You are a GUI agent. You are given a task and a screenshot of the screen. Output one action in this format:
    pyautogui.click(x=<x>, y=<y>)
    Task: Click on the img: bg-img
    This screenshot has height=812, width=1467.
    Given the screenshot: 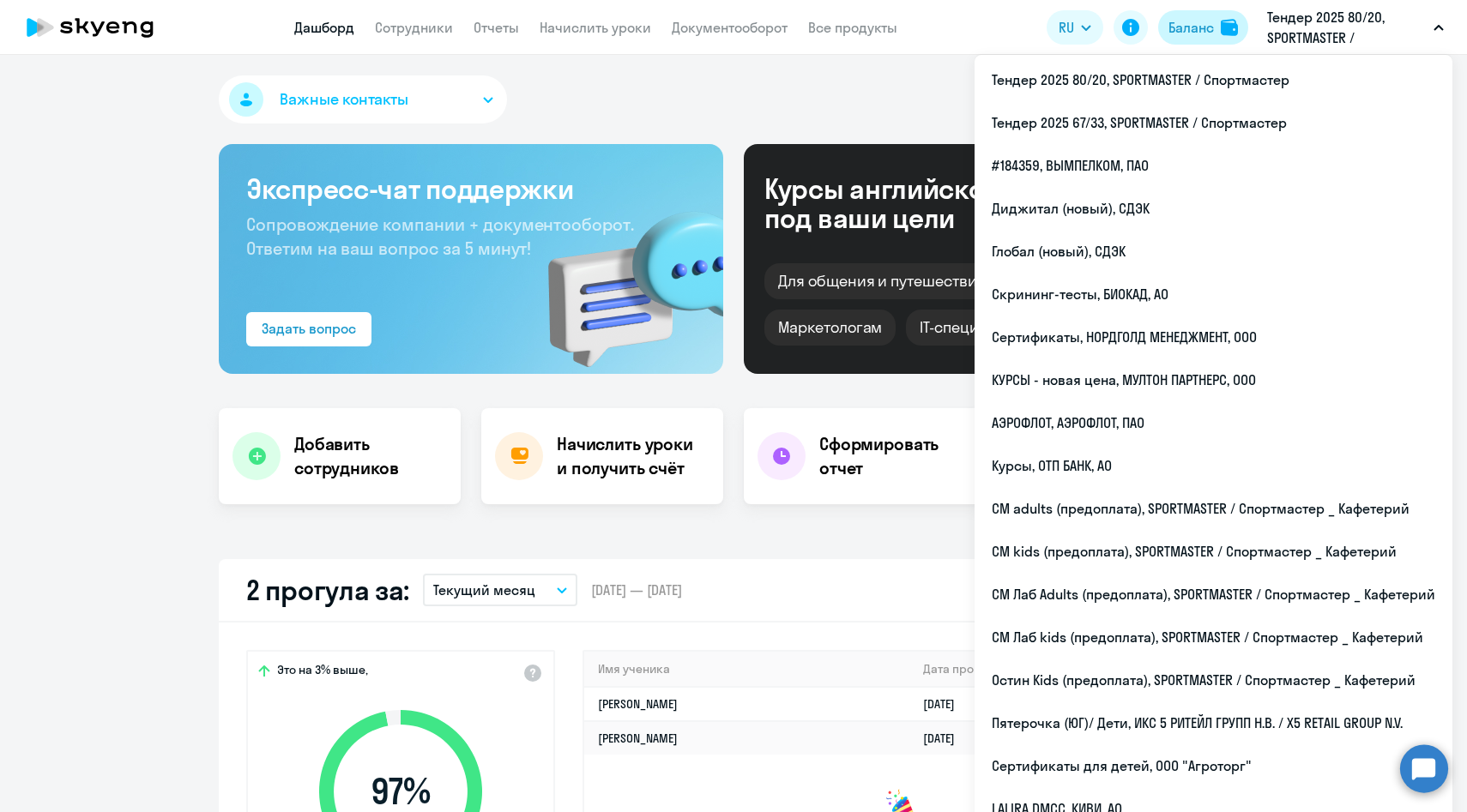 What is the action you would take?
    pyautogui.click(x=623, y=277)
    